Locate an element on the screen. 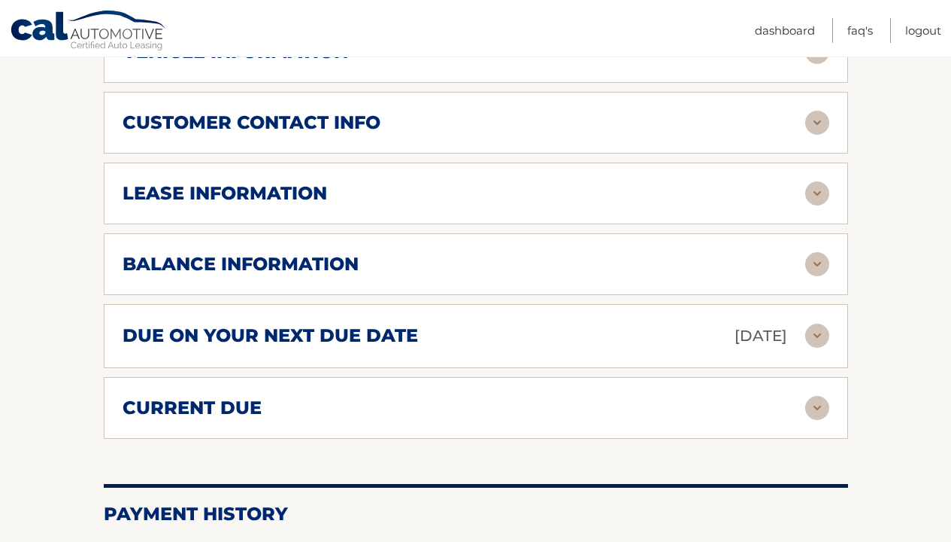  a: FAQ's is located at coordinates (860, 30).